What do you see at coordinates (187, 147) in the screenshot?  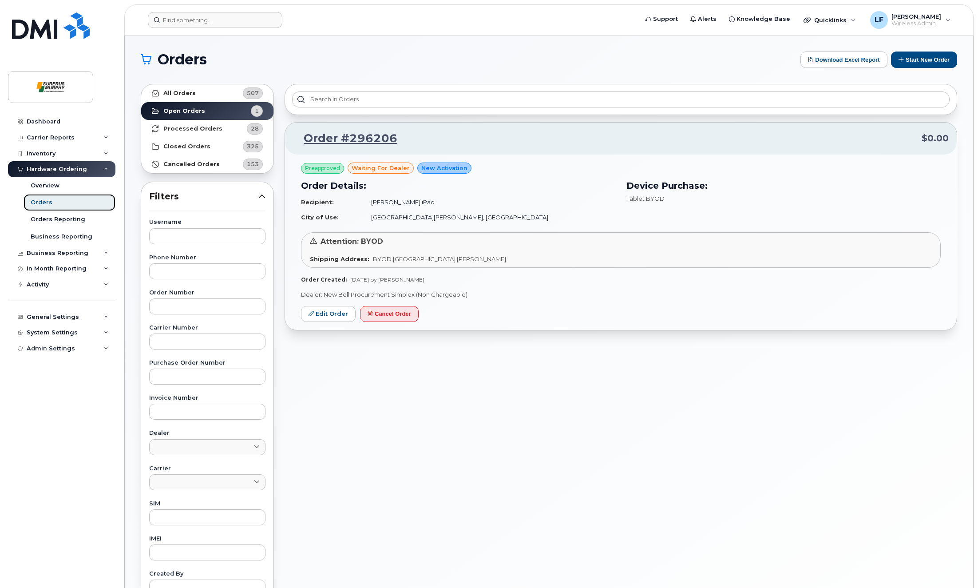 I see `strong: Closed Orders` at bounding box center [187, 147].